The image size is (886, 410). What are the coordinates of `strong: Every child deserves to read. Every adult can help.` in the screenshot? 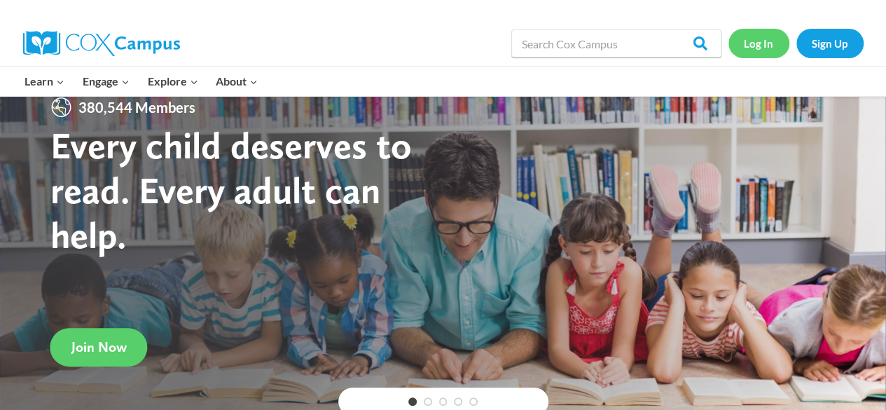 It's located at (231, 189).